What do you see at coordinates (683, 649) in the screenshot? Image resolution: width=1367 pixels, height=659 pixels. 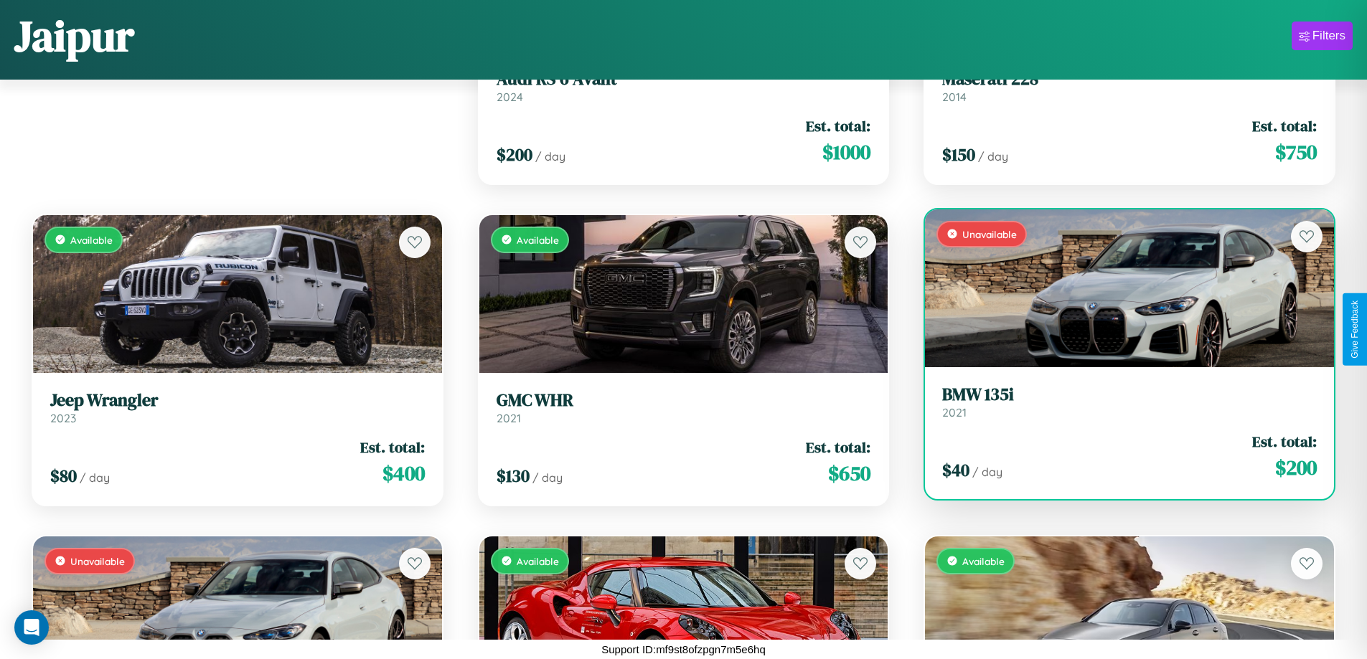 I see `p: Support ID: mf9st8ofzpgn7m5e6hq` at bounding box center [683, 649].